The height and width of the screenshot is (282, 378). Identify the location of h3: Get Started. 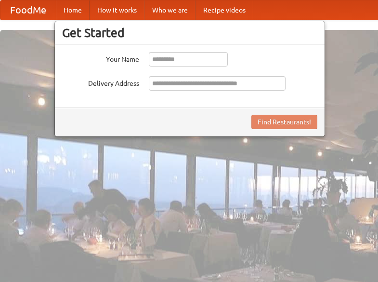
(190, 33).